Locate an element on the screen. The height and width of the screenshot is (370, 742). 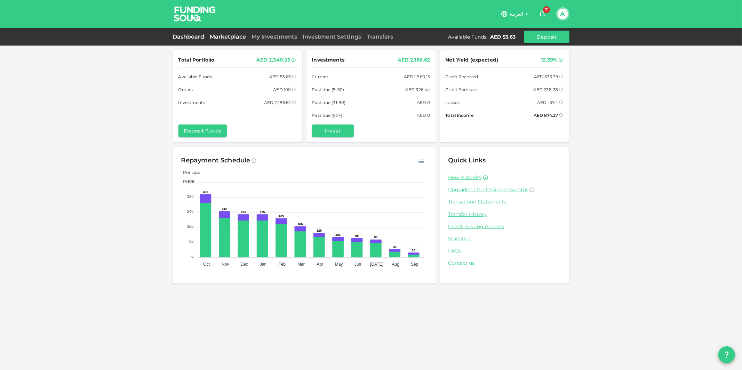
button: A is located at coordinates (563, 14).